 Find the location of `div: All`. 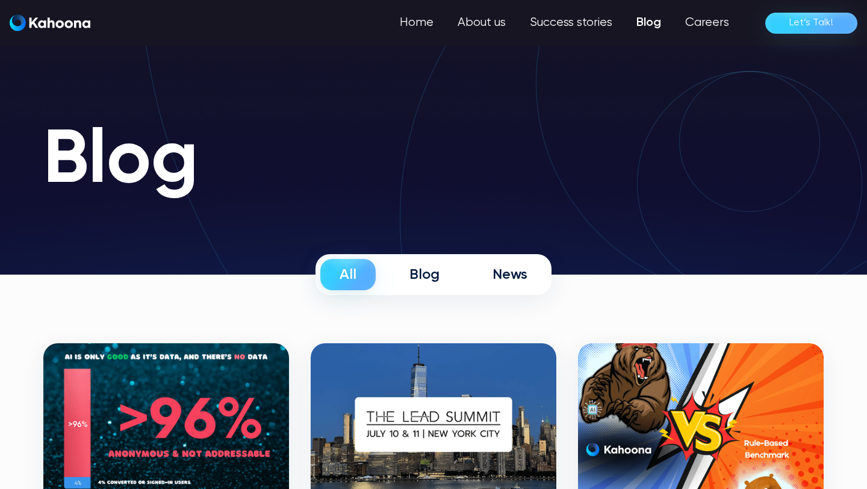

div: All is located at coordinates (348, 274).